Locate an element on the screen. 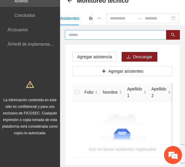 Image resolution: width=185 pixels, height=167 pixels. button: plusAgregar asistentes is located at coordinates (123, 71).